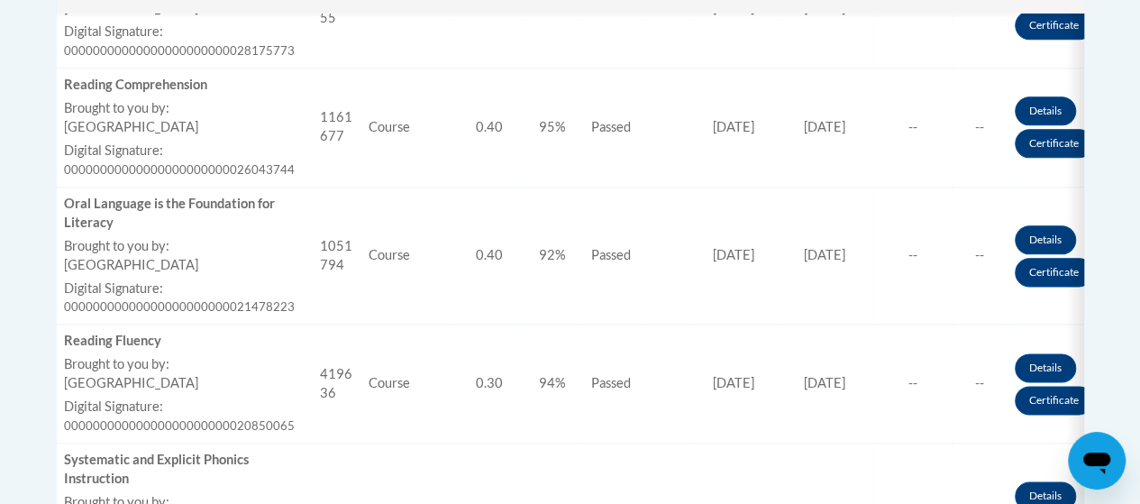 The height and width of the screenshot is (504, 1140). Describe the element at coordinates (185, 341) in the screenshot. I see `div: Reading Fluency` at that location.